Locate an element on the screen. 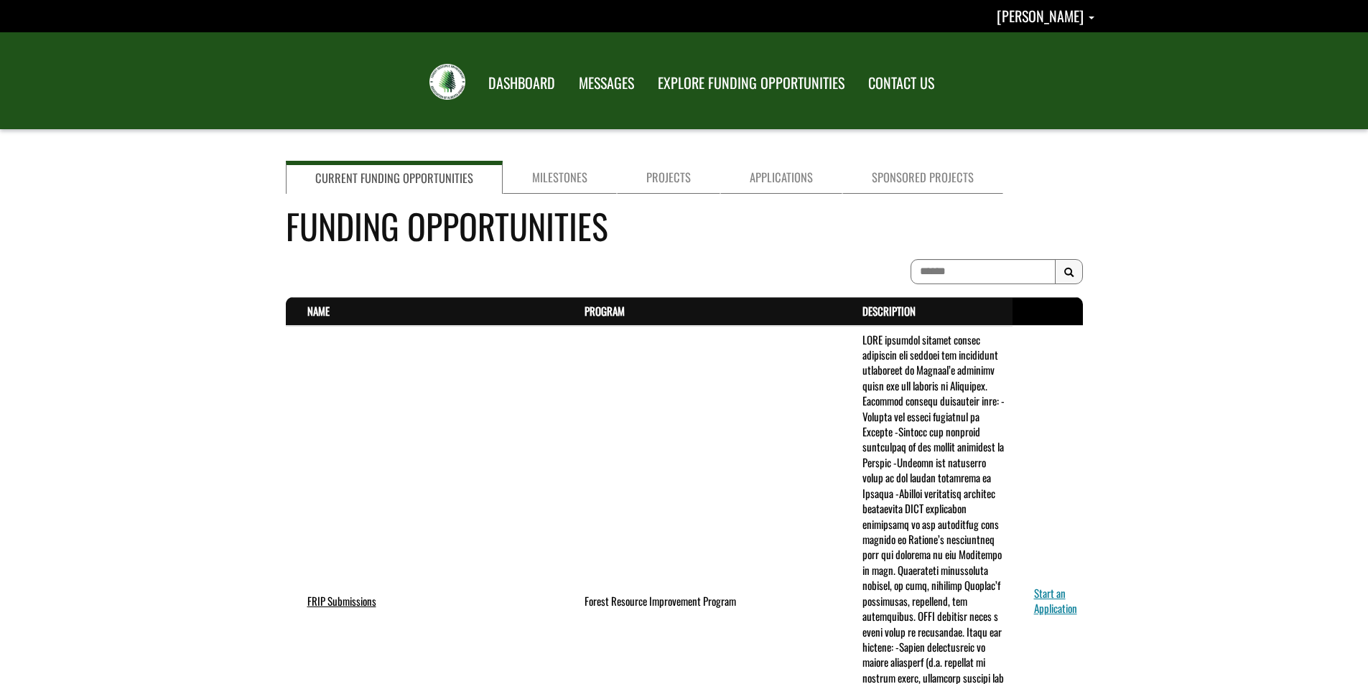 This screenshot has width=1368, height=684. a: Name is located at coordinates (318, 311).